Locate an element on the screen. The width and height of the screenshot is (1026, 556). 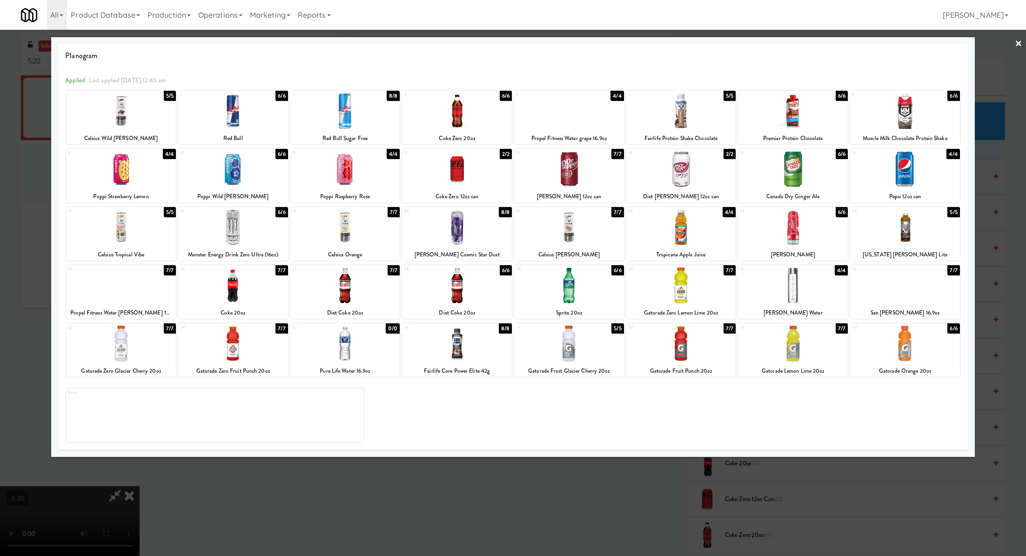
div: Red Bull is located at coordinates (233, 138).